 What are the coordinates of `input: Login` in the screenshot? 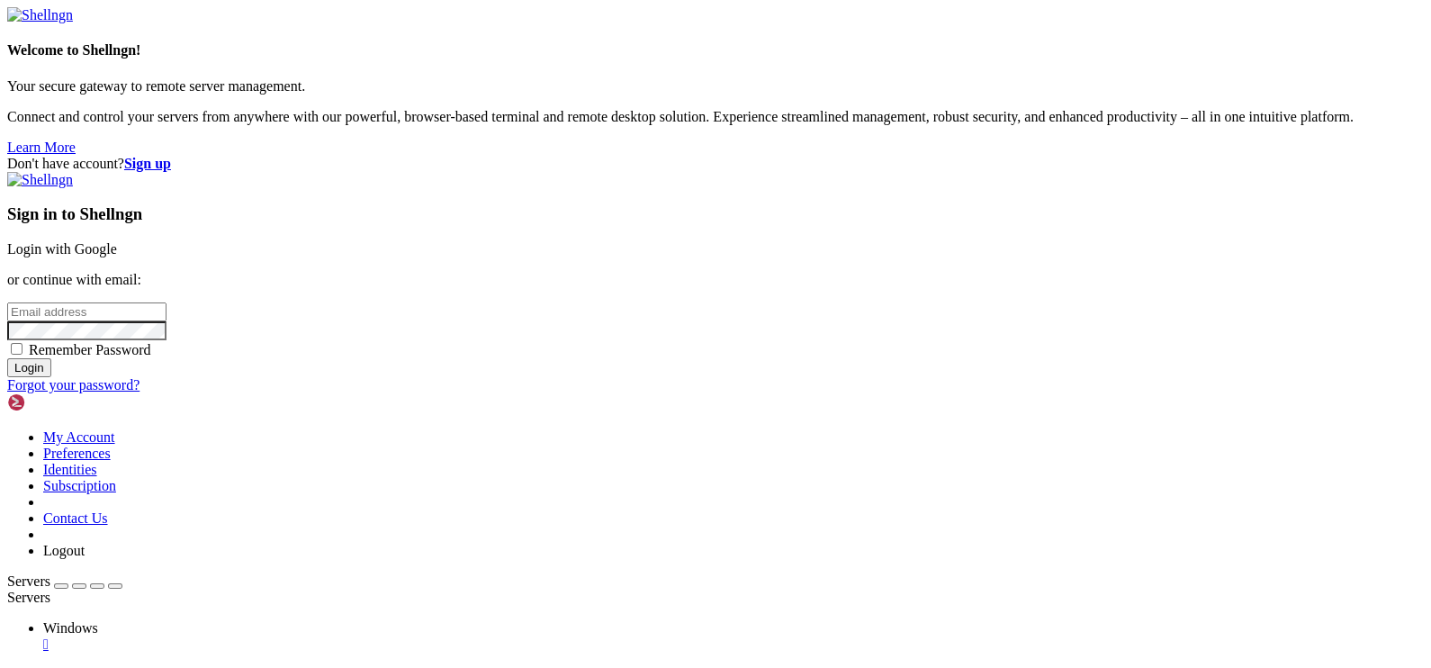 It's located at (29, 367).